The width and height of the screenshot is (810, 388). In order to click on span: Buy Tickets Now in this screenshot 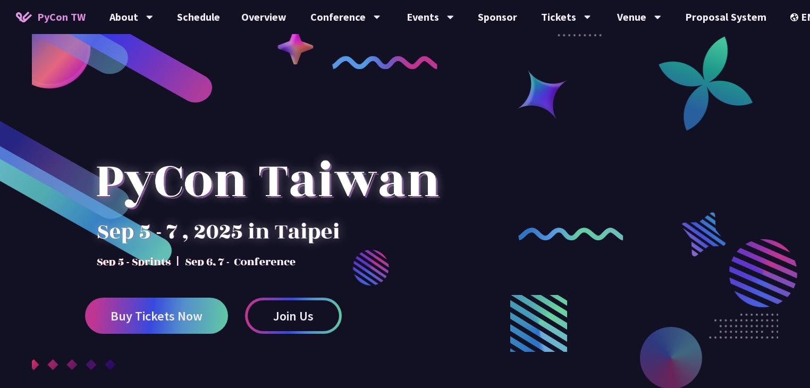, I will do `click(156, 316)`.